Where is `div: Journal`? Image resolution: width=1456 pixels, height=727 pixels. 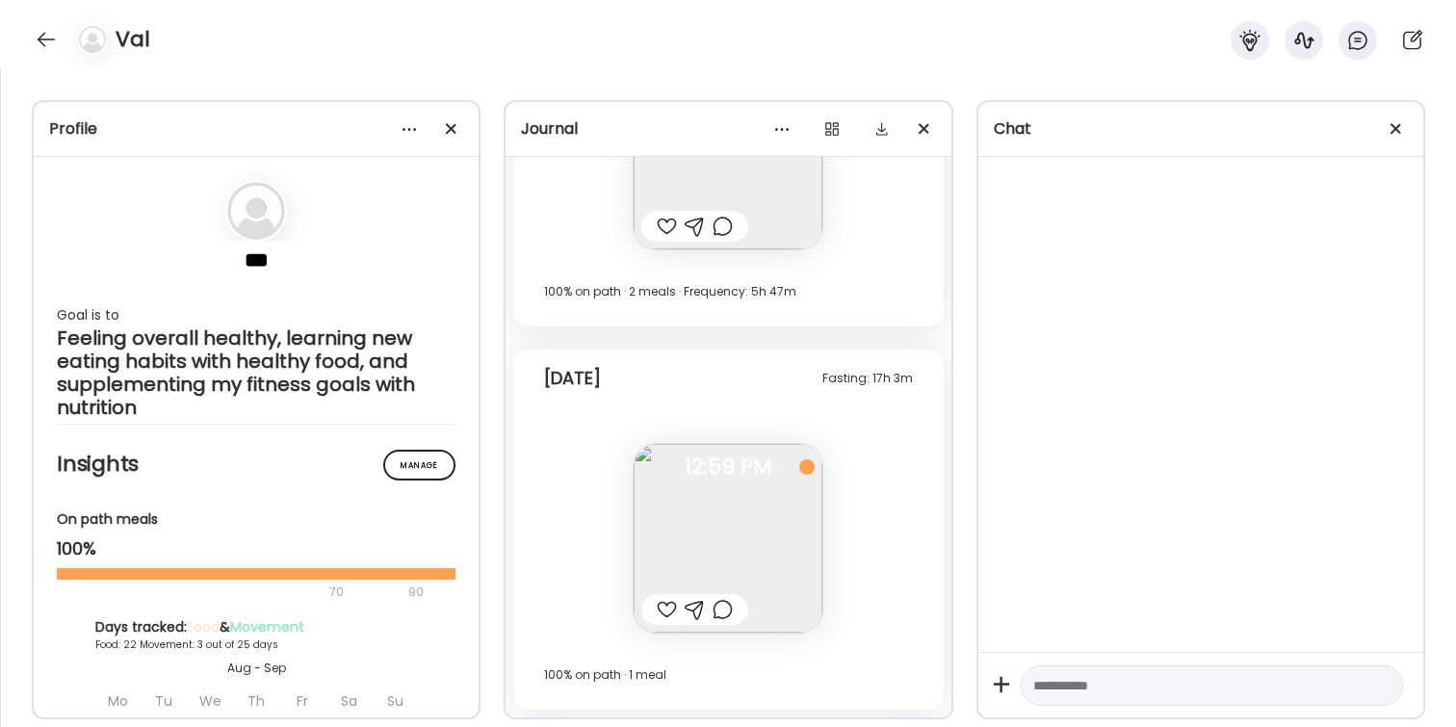
div: Journal is located at coordinates (728, 129).